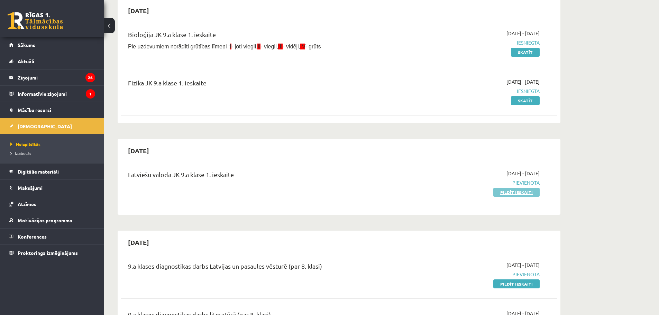  Describe the element at coordinates (27, 204) in the screenshot. I see `span: Atzīmes` at that location.